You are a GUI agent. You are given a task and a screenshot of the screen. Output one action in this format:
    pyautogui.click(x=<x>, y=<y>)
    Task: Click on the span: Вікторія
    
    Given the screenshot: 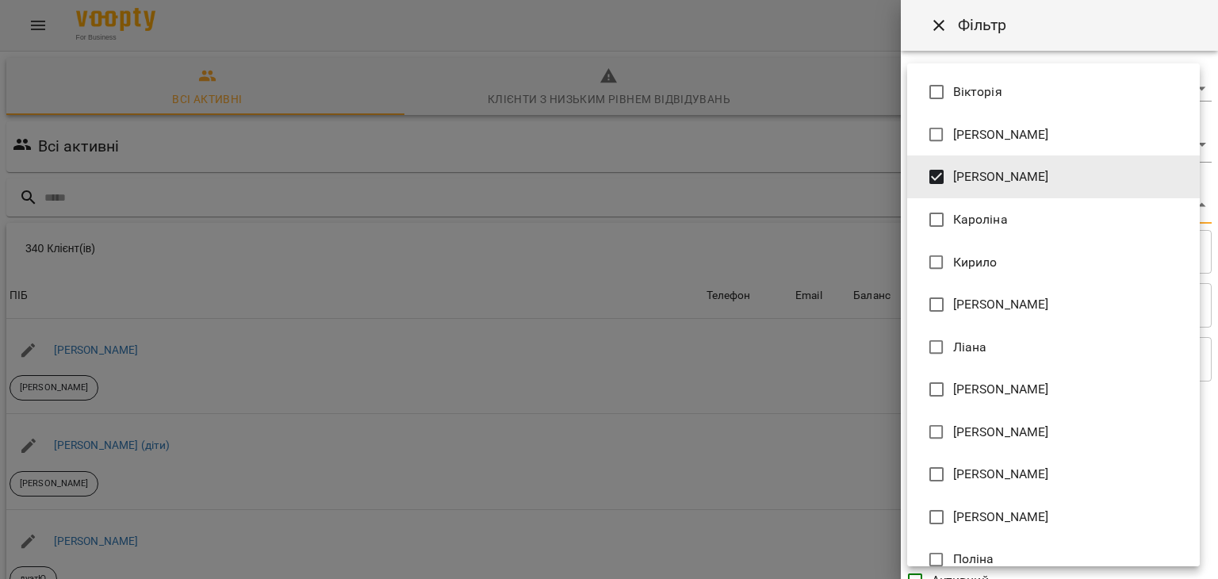 What is the action you would take?
    pyautogui.click(x=977, y=92)
    